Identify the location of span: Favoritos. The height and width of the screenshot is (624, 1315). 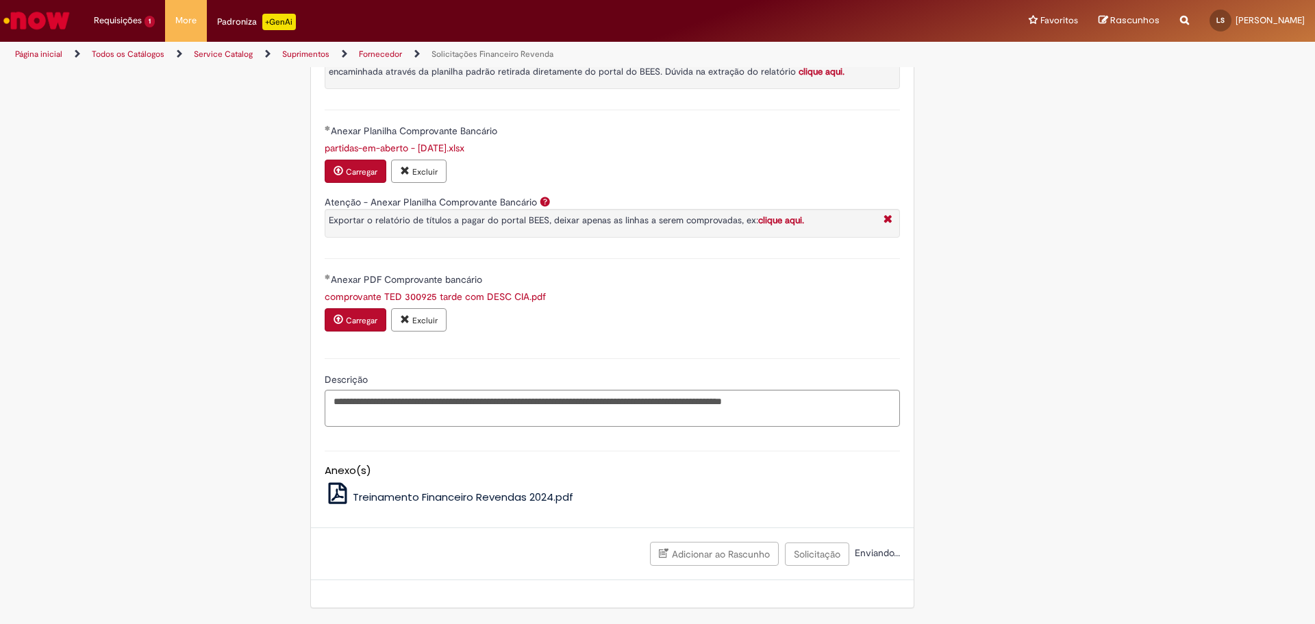
(1059, 21).